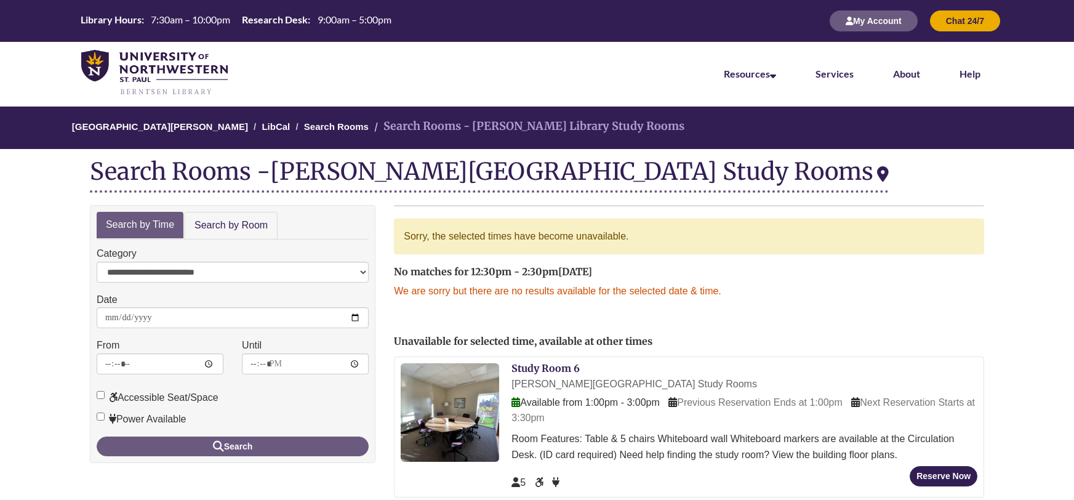 The image size is (1074, 500). What do you see at coordinates (276, 126) in the screenshot?
I see `a: LibCal` at bounding box center [276, 126].